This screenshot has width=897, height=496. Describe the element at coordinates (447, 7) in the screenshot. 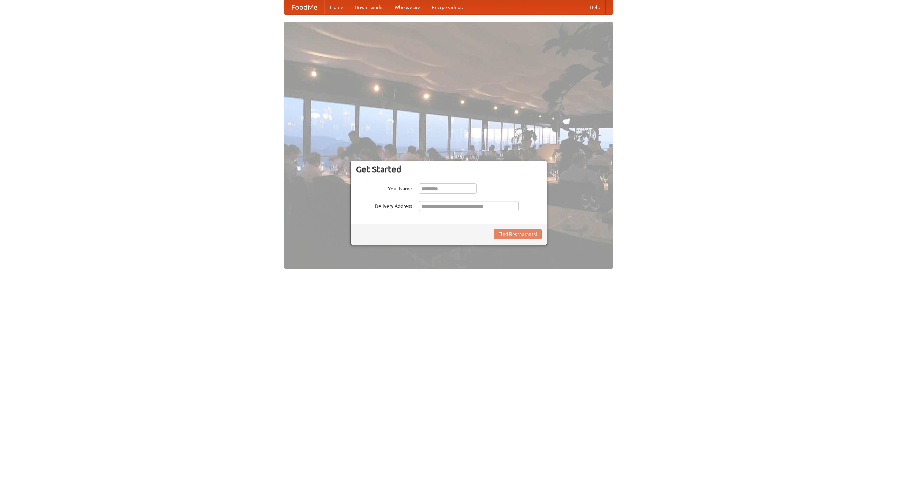

I see `a: Recipe videos` at that location.